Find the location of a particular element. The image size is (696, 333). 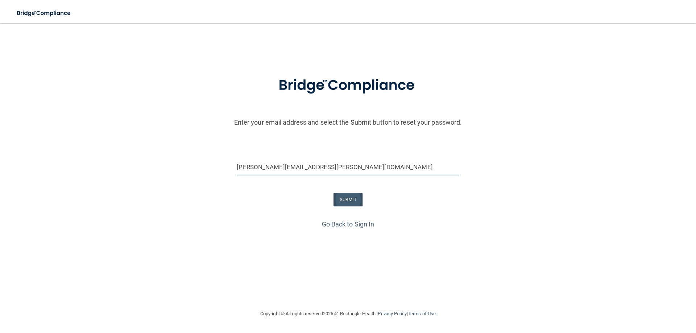

a: Go Back to Sign In is located at coordinates (348, 224).